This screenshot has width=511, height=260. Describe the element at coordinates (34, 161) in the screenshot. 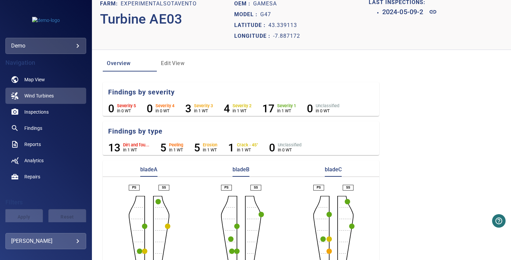

I see `span: Analytics` at that location.